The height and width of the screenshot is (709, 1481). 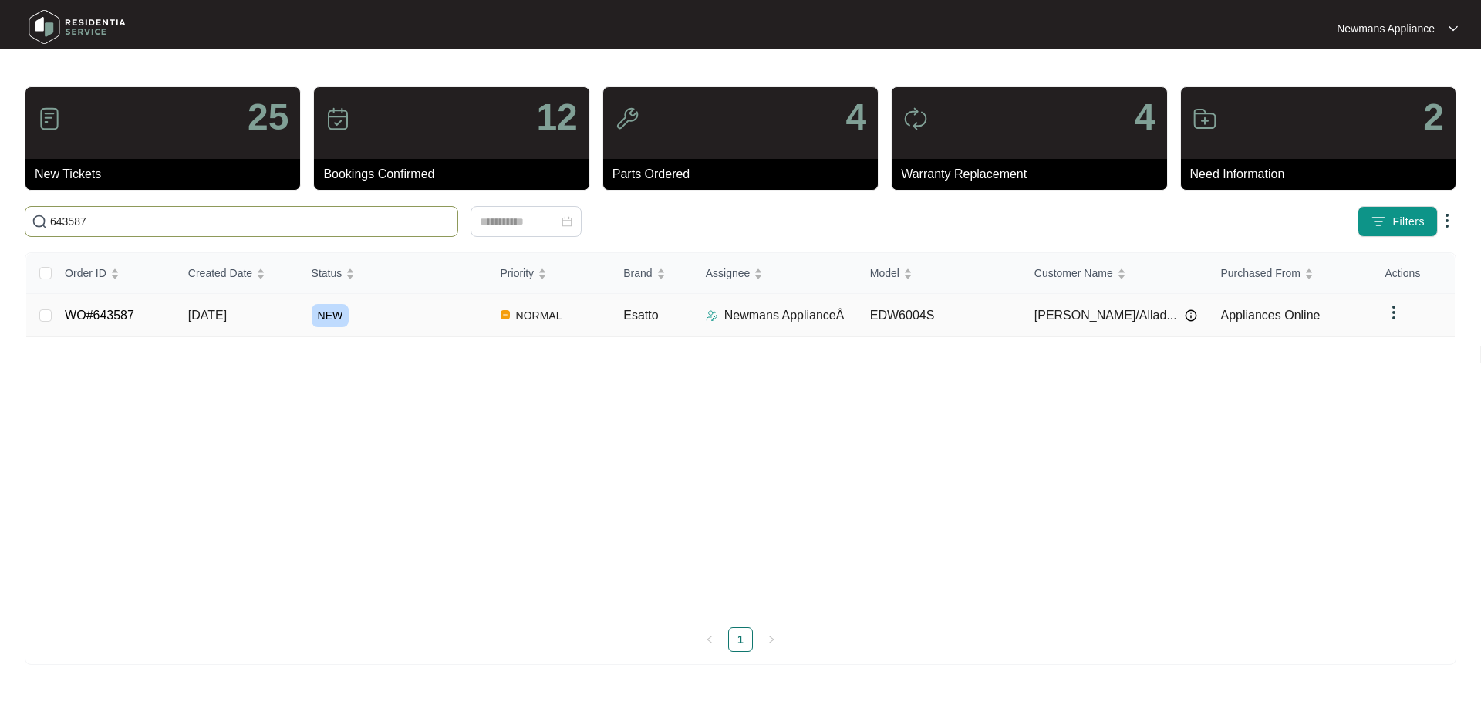 I want to click on span: Esatto, so click(x=640, y=315).